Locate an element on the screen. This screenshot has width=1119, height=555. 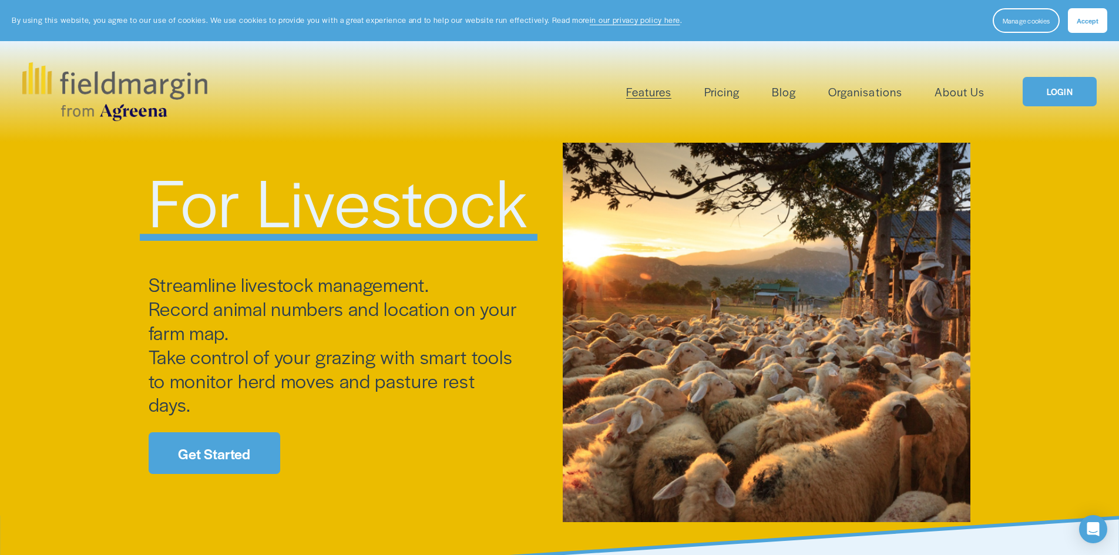
button: Accept is located at coordinates (1087, 21).